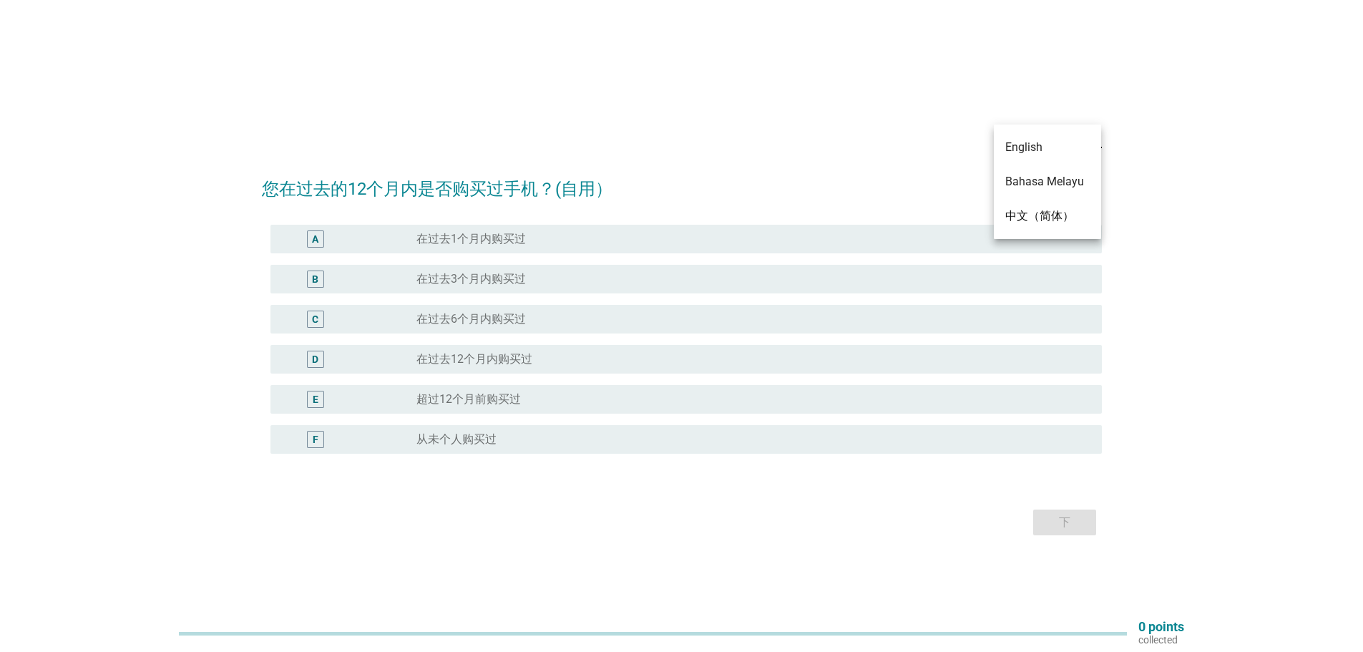 The image size is (1363, 652). I want to click on label: 在过去3个月内购买过, so click(471, 279).